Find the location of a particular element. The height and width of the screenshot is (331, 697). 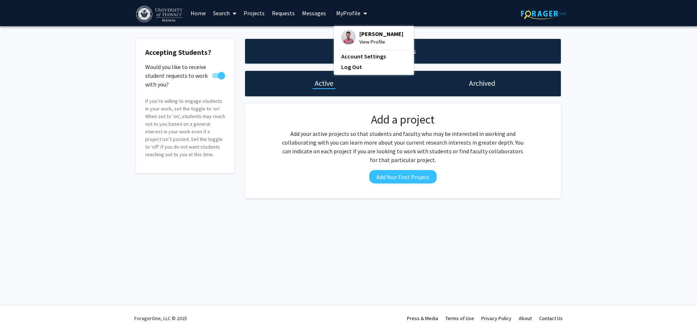

div: ForagerOne, LLC © 2025 is located at coordinates (160, 318).